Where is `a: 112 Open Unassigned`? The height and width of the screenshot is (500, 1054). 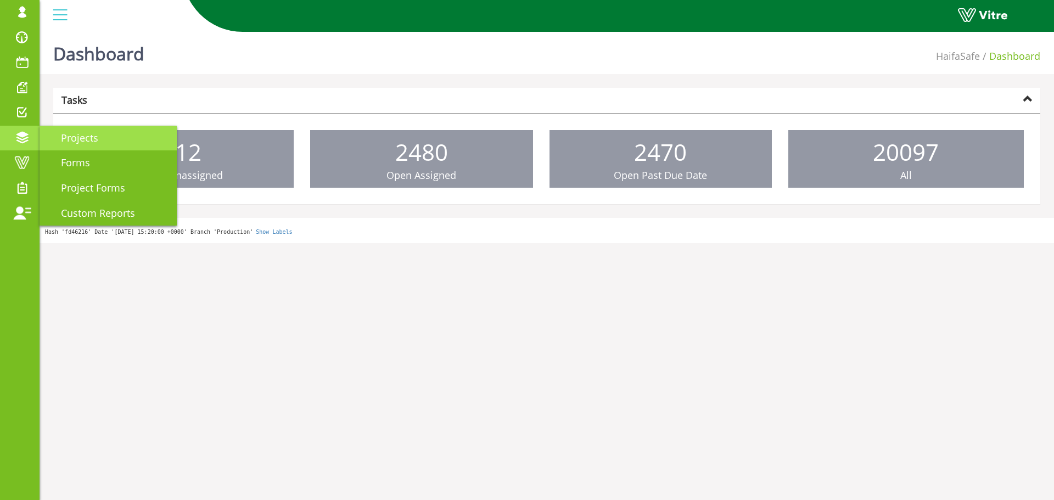 a: 112 Open Unassigned is located at coordinates (182, 159).